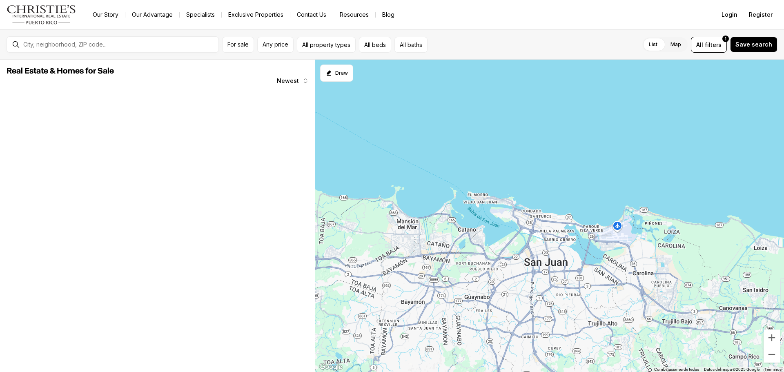 The width and height of the screenshot is (784, 372). I want to click on button: Reducir, so click(772, 355).